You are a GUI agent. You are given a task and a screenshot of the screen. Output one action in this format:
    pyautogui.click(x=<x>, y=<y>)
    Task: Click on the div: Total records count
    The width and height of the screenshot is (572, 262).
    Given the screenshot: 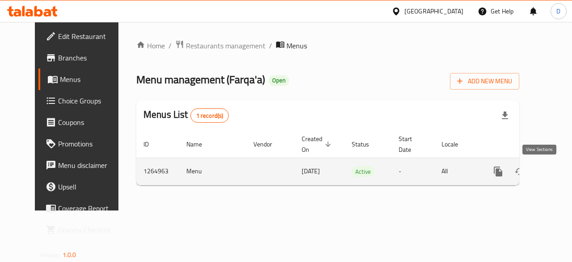 What is the action you would take?
    pyautogui.click(x=210, y=115)
    